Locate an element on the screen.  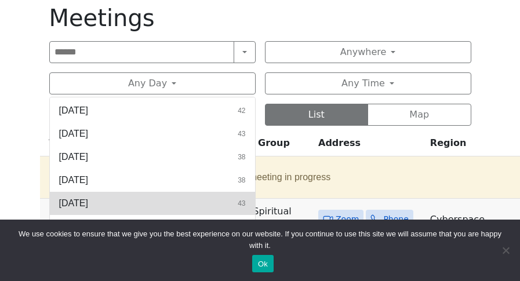
span: No is located at coordinates (506, 251).